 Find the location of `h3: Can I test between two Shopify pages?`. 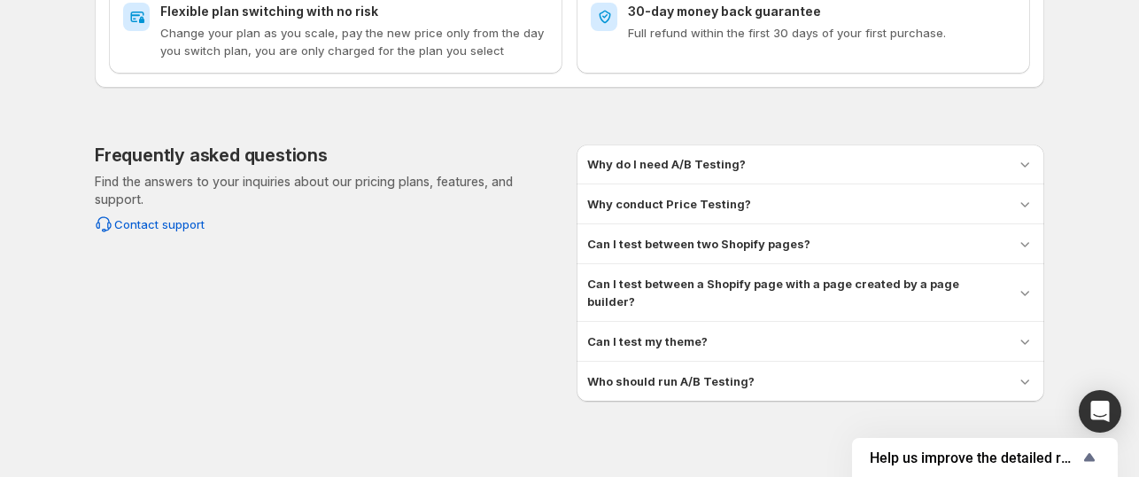

h3: Can I test between two Shopify pages? is located at coordinates (699, 244).